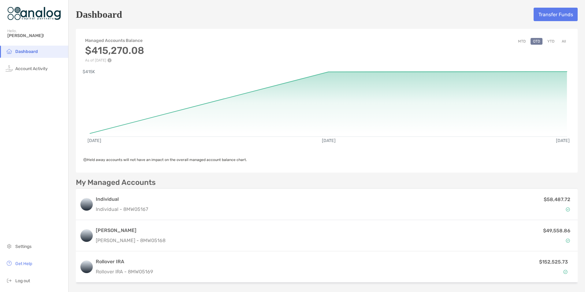 This screenshot has width=585, height=292. Describe the element at coordinates (9, 246) in the screenshot. I see `img: settings icon` at that location.